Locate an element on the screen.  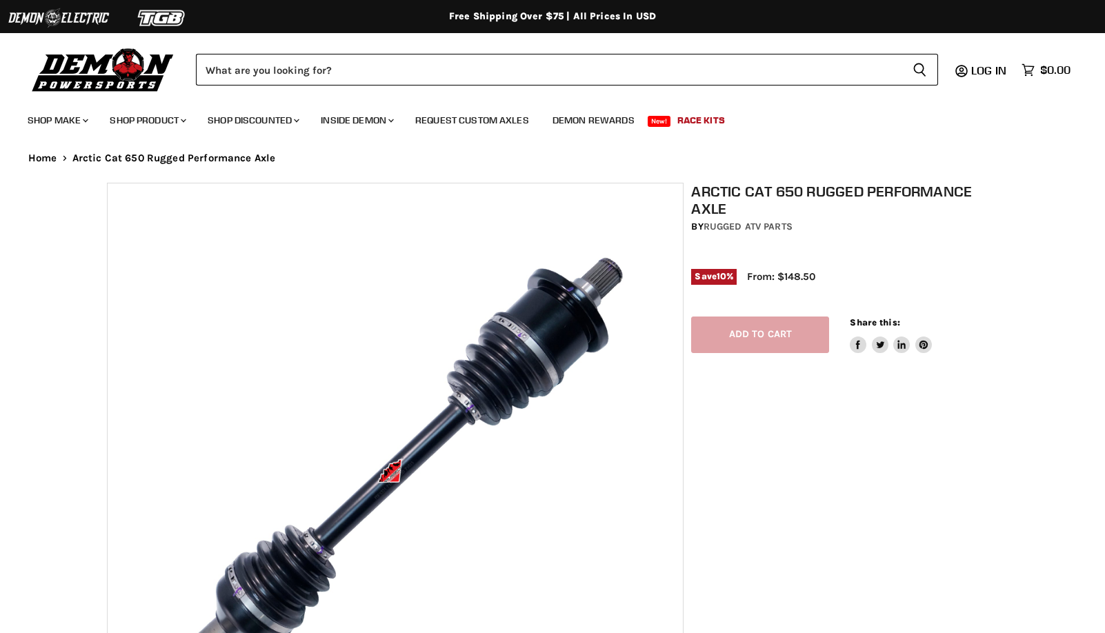
a: Demon Rewards is located at coordinates (593, 120).